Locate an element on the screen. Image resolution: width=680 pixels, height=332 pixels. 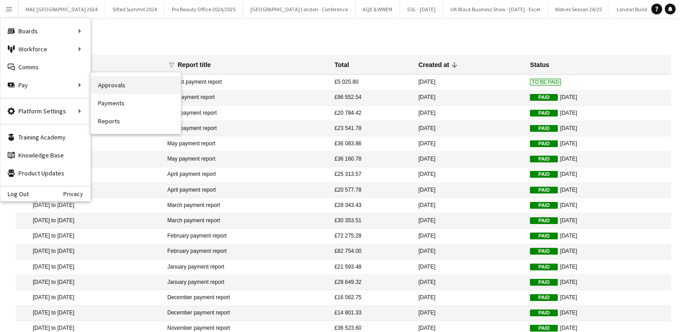
mat-cell: August payment report is located at coordinates (246, 82).